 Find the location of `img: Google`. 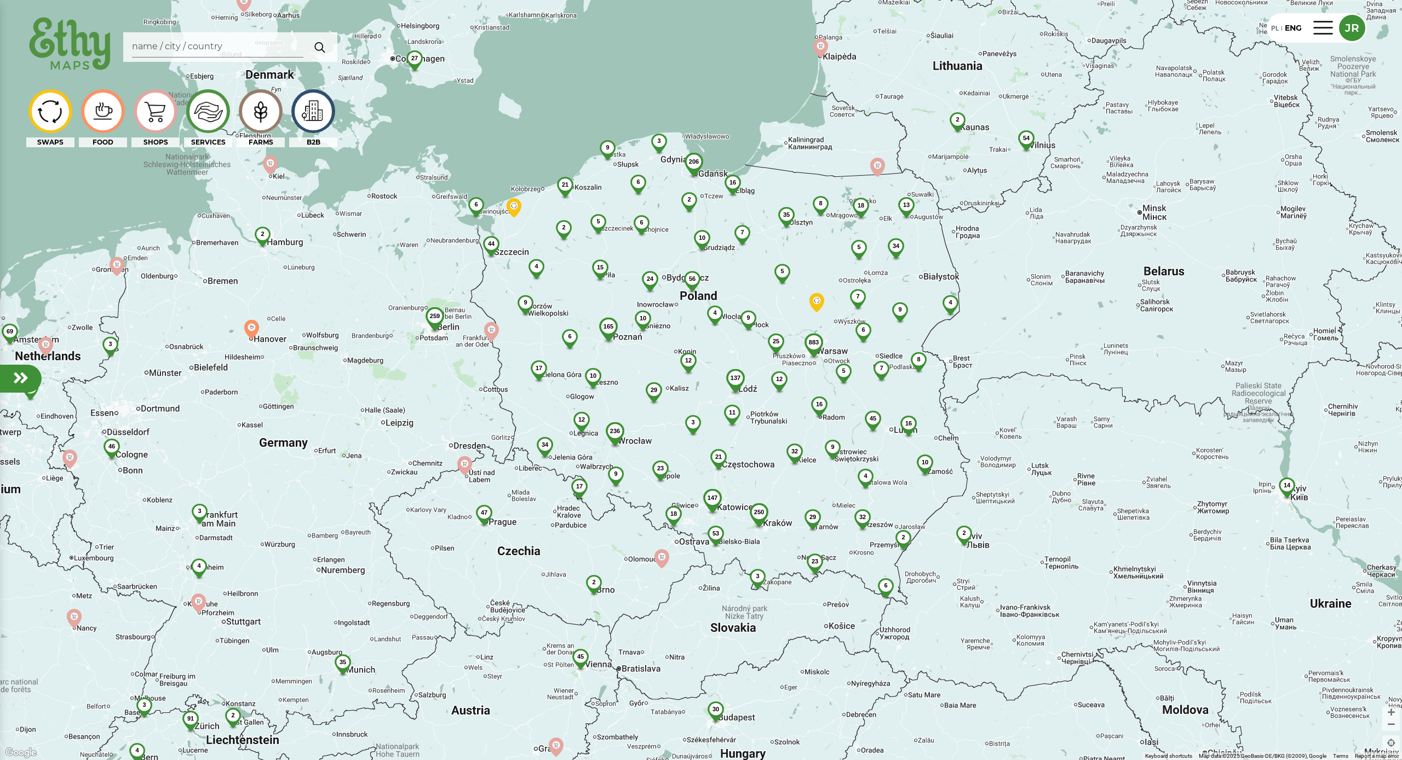

img: Google is located at coordinates (21, 753).